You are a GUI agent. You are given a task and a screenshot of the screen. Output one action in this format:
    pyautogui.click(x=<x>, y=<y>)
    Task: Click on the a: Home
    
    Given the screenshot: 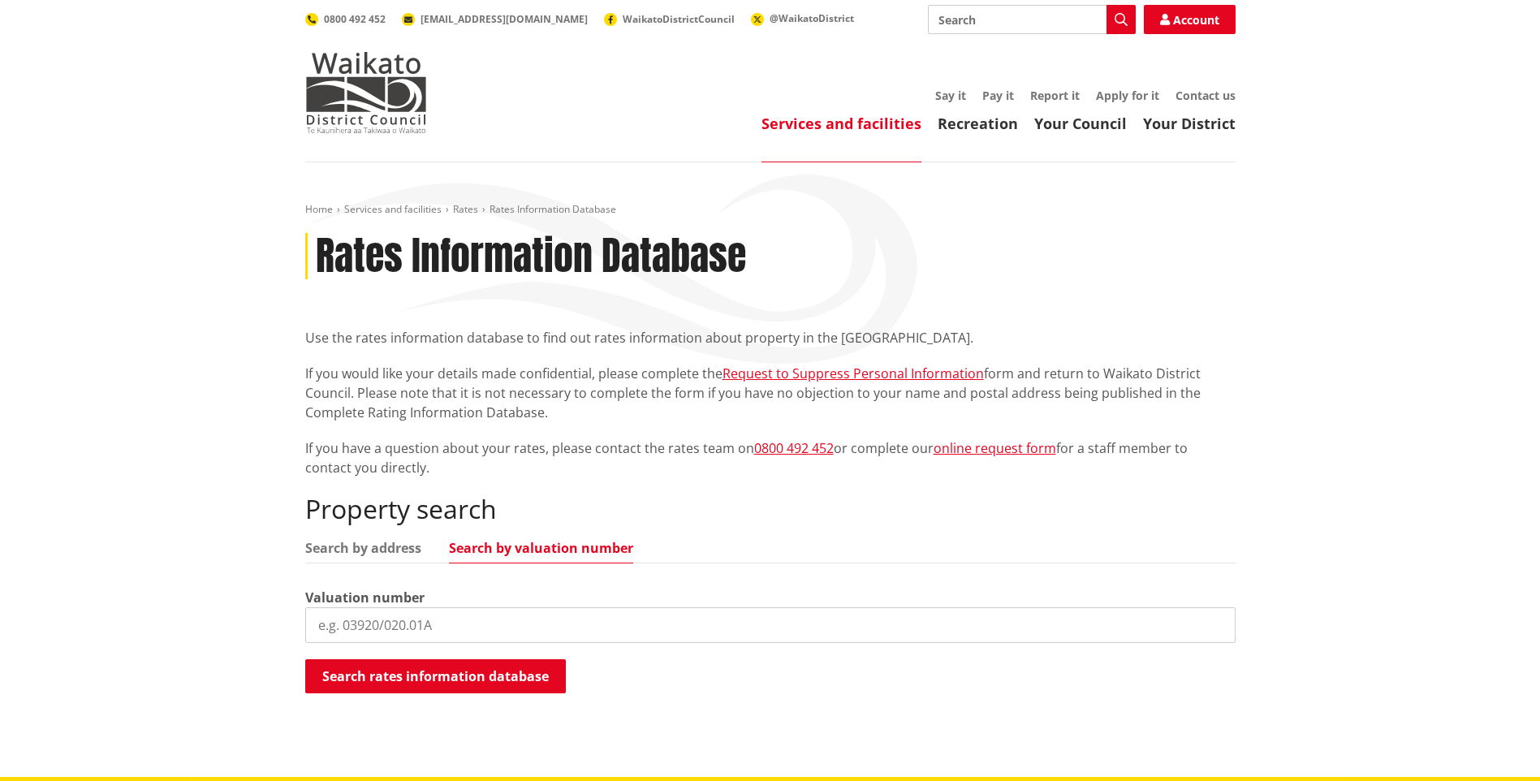 What is the action you would take?
    pyautogui.click(x=319, y=209)
    